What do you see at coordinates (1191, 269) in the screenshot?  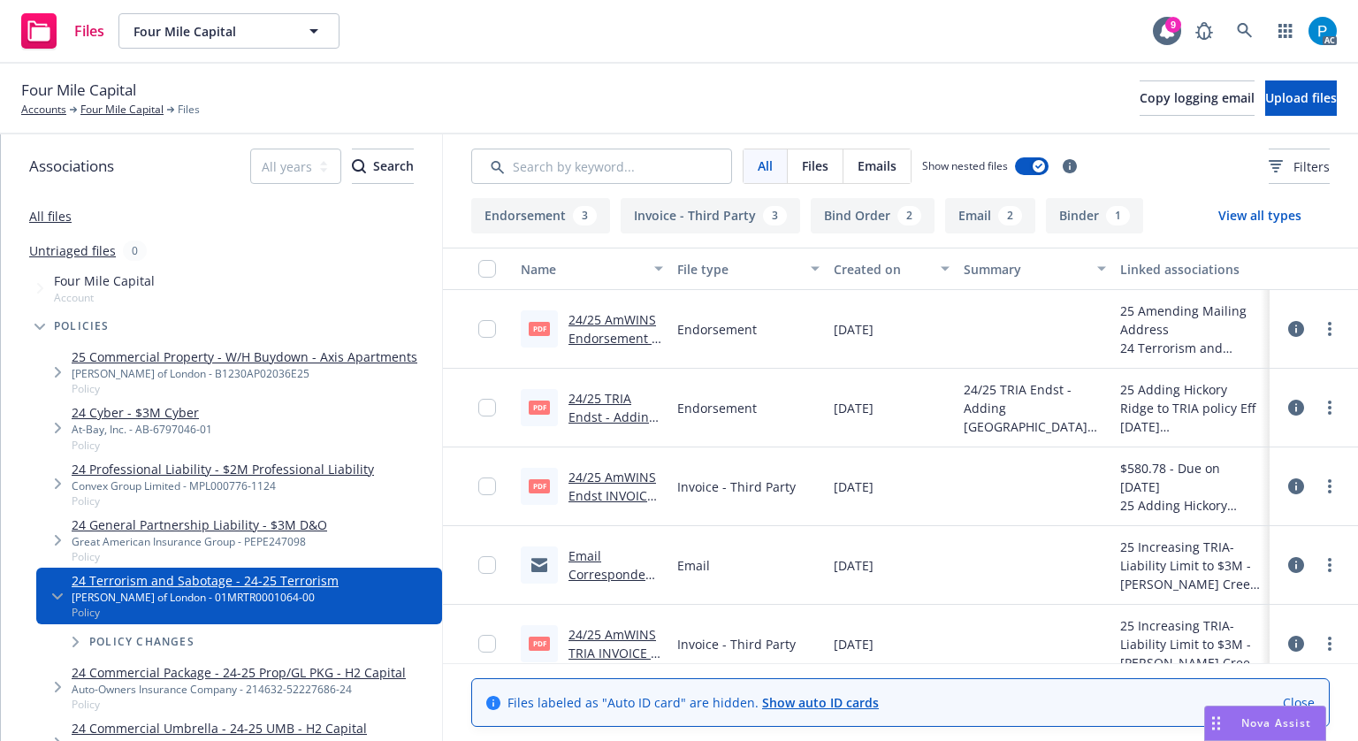 I see `button: Linked associations` at bounding box center [1191, 269].